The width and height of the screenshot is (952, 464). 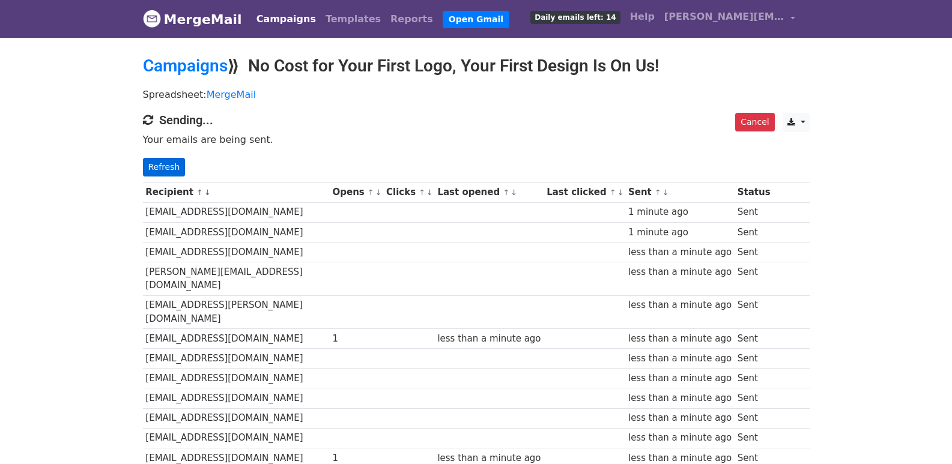 What do you see at coordinates (575, 17) in the screenshot?
I see `a: Daily emails left: 14` at bounding box center [575, 17].